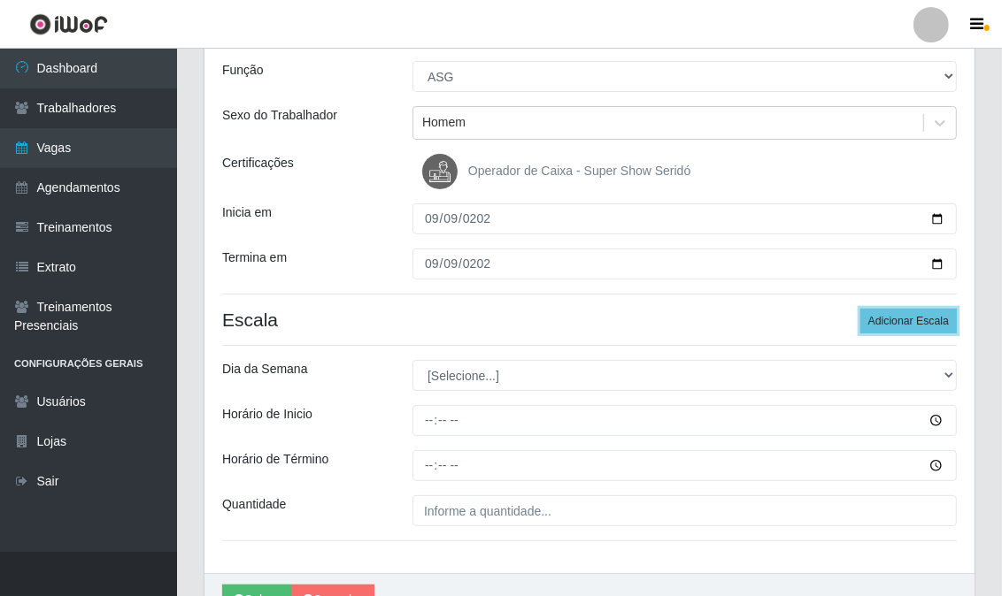  What do you see at coordinates (257, 163) in the screenshot?
I see `label: Certificações` at bounding box center [257, 163].